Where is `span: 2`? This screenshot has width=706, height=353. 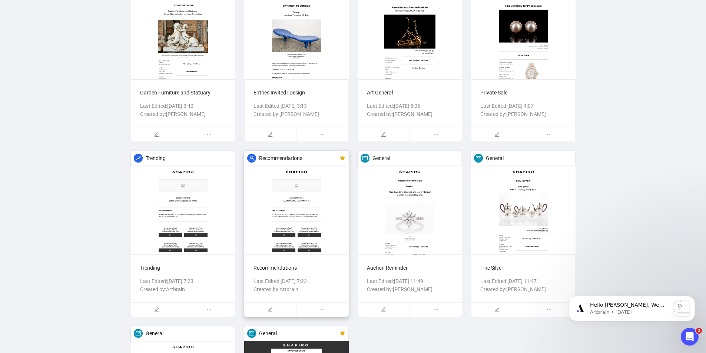 span: 2 is located at coordinates (699, 331).